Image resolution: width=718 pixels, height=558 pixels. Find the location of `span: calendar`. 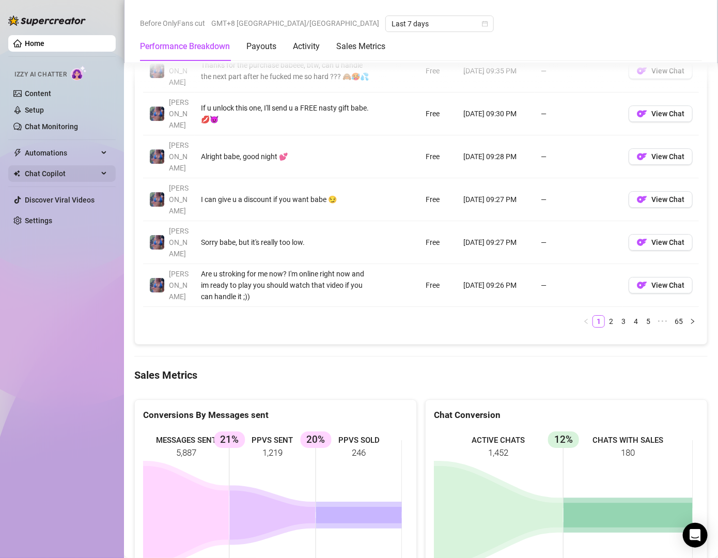

span: calendar is located at coordinates (485, 24).